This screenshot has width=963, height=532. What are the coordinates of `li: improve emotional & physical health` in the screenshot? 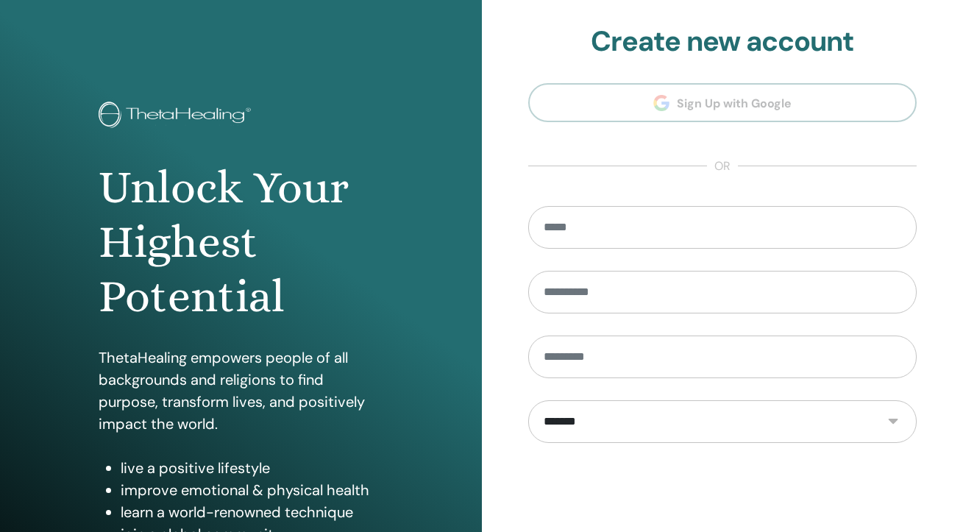 It's located at (252, 490).